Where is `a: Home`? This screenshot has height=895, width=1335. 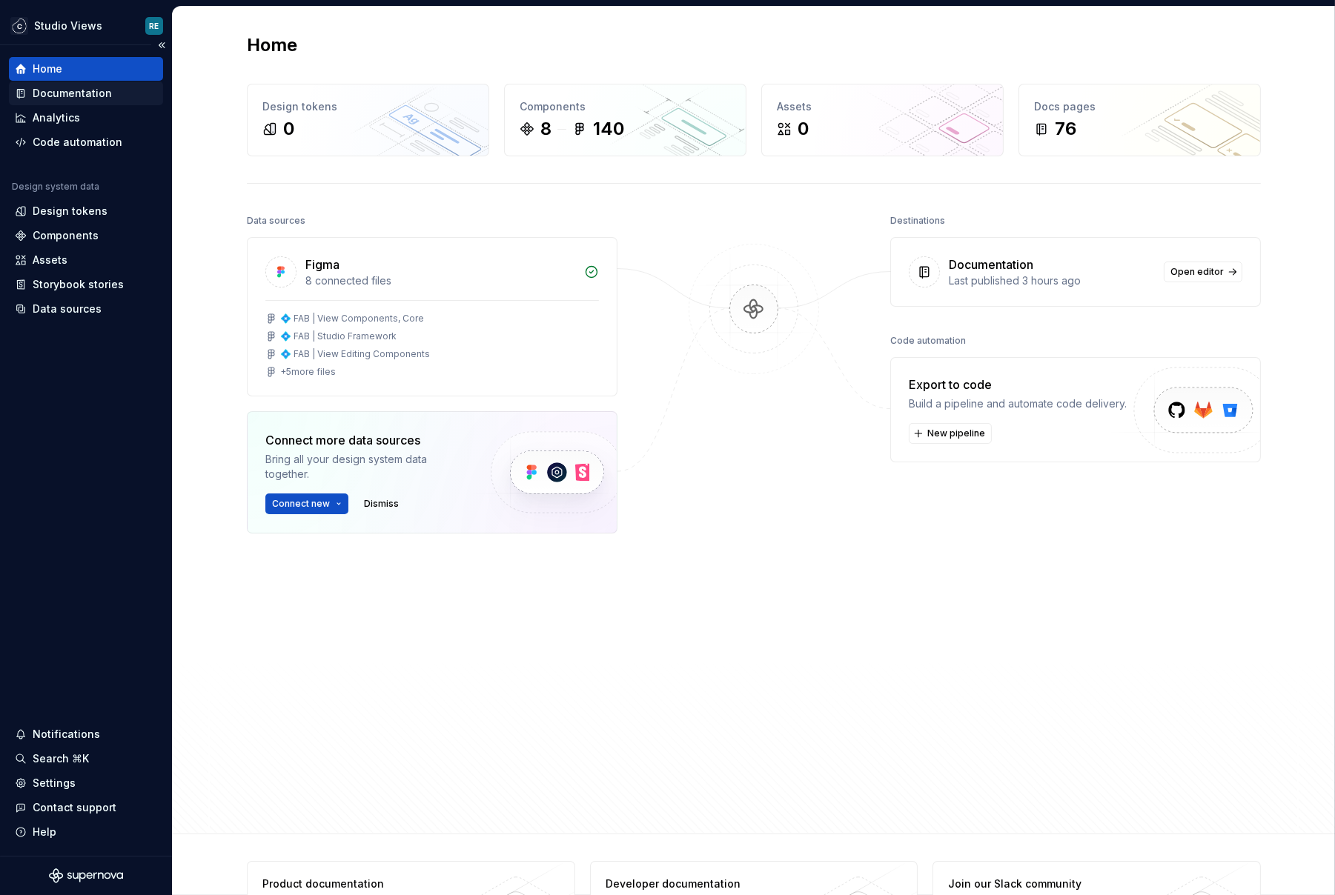 a: Home is located at coordinates (86, 69).